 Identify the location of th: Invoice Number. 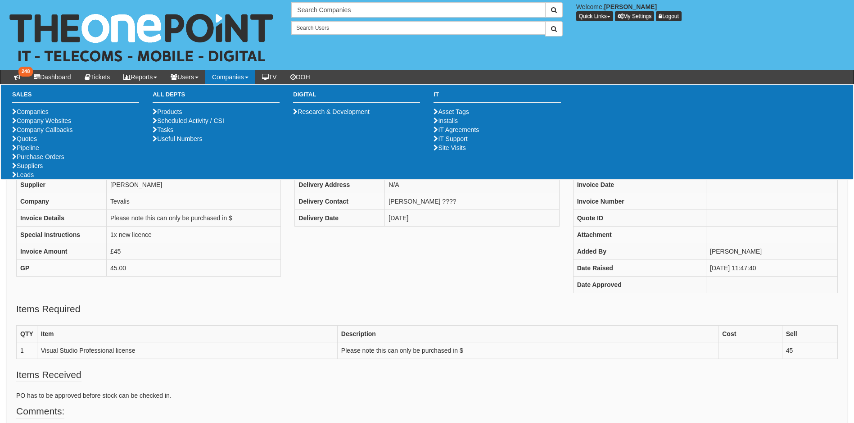
(639, 201).